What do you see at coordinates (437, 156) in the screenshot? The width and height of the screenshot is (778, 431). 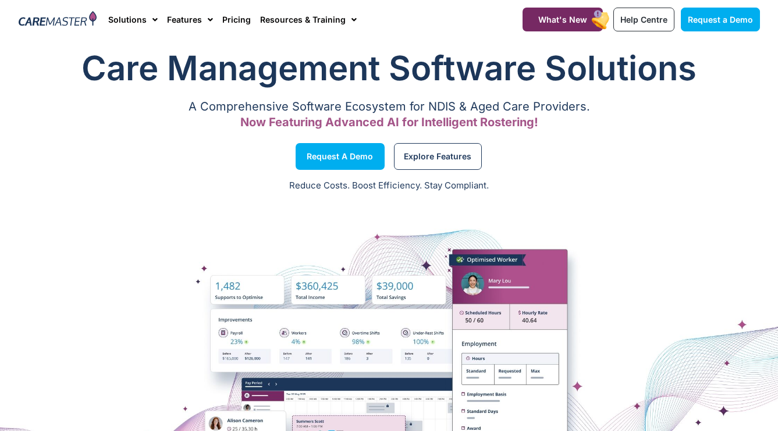 I see `a: Explore Features` at bounding box center [437, 156].